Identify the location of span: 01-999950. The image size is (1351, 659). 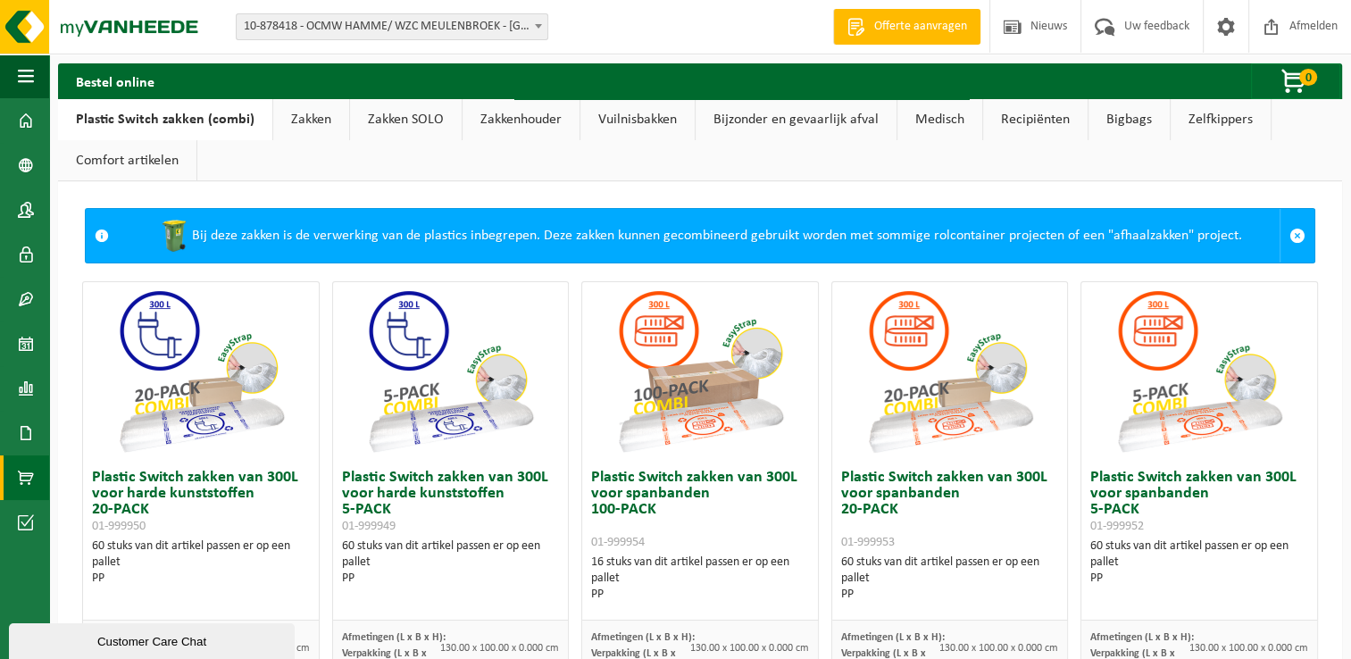
(119, 526).